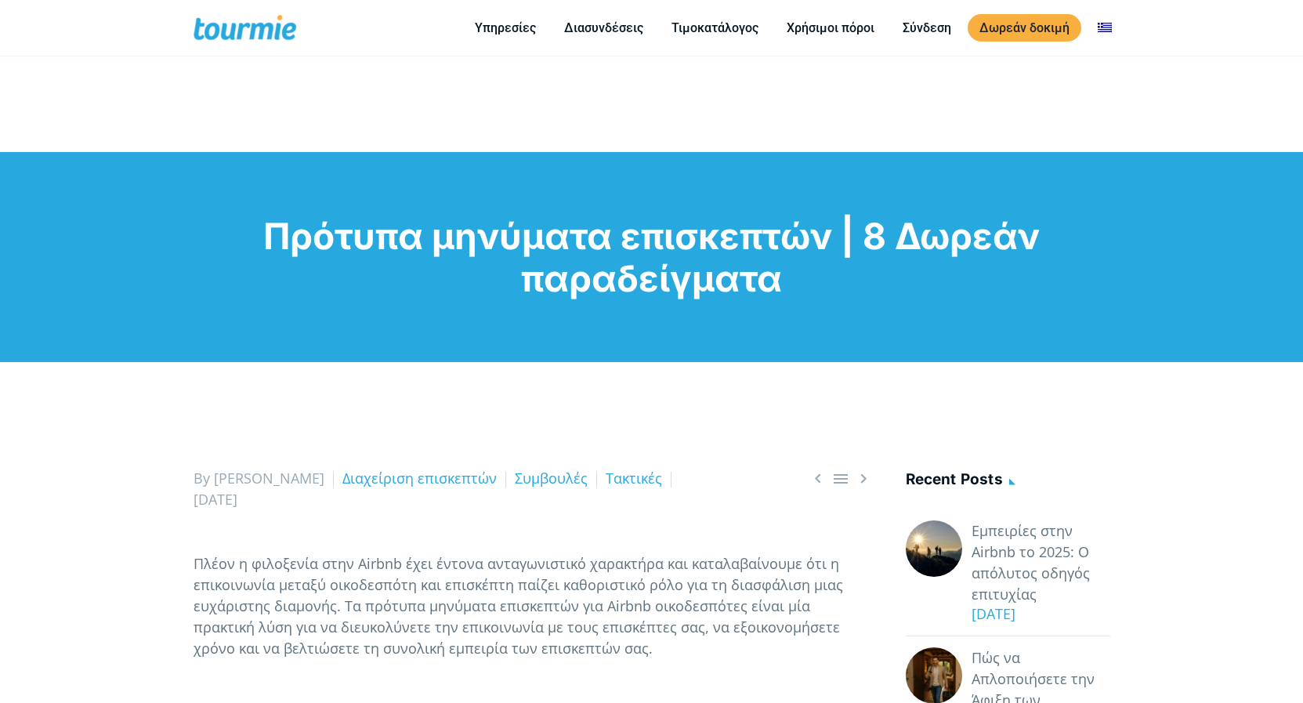 Image resolution: width=1303 pixels, height=703 pixels. I want to click on span: Previous post, so click(818, 478).